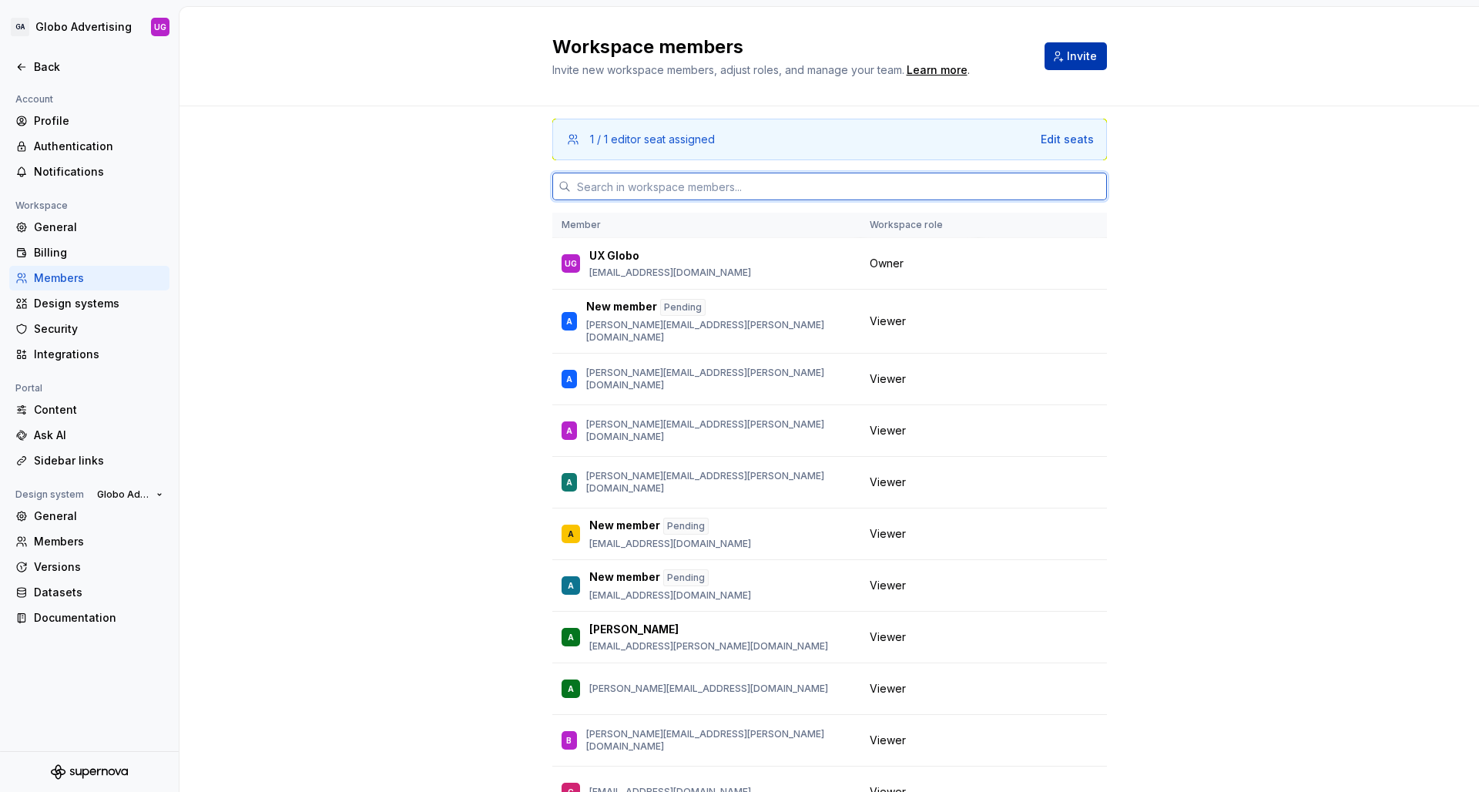 The width and height of the screenshot is (1479, 792). I want to click on div: Profile, so click(99, 121).